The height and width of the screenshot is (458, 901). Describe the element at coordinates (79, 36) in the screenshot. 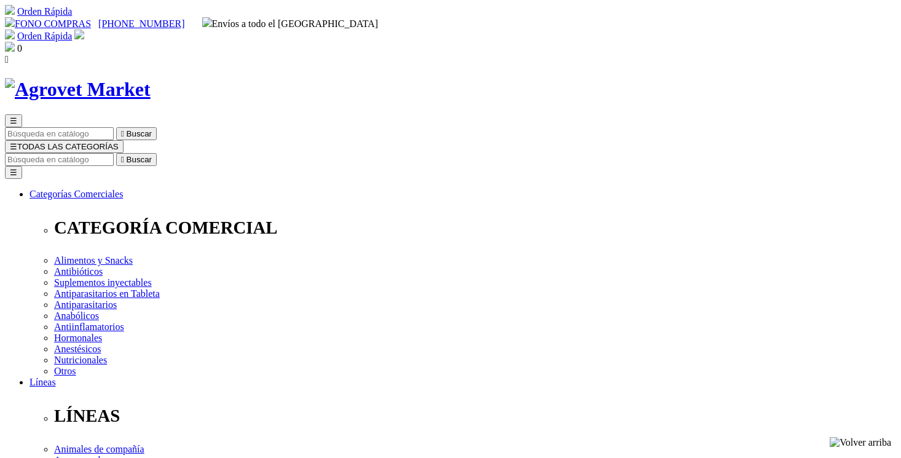

I see `a: Acceda a su cuenta de cliente` at that location.